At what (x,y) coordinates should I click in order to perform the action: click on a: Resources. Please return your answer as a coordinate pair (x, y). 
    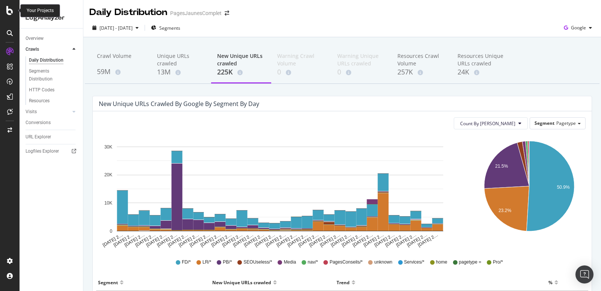
    Looking at the image, I should click on (53, 101).